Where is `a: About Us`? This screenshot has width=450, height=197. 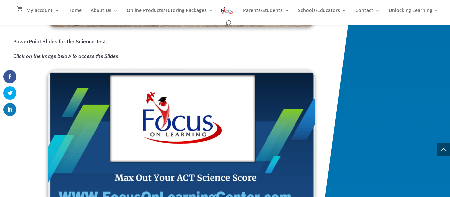
a: About Us is located at coordinates (104, 14).